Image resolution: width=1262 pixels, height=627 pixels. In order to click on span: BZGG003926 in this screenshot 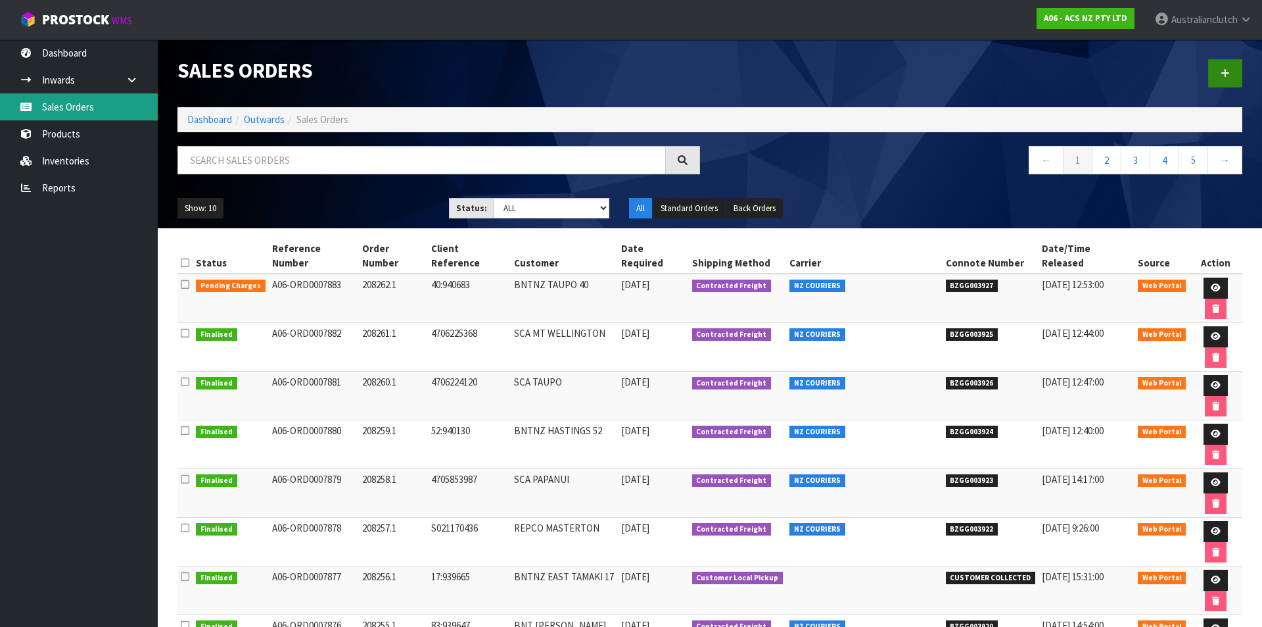, I will do `click(972, 383)`.